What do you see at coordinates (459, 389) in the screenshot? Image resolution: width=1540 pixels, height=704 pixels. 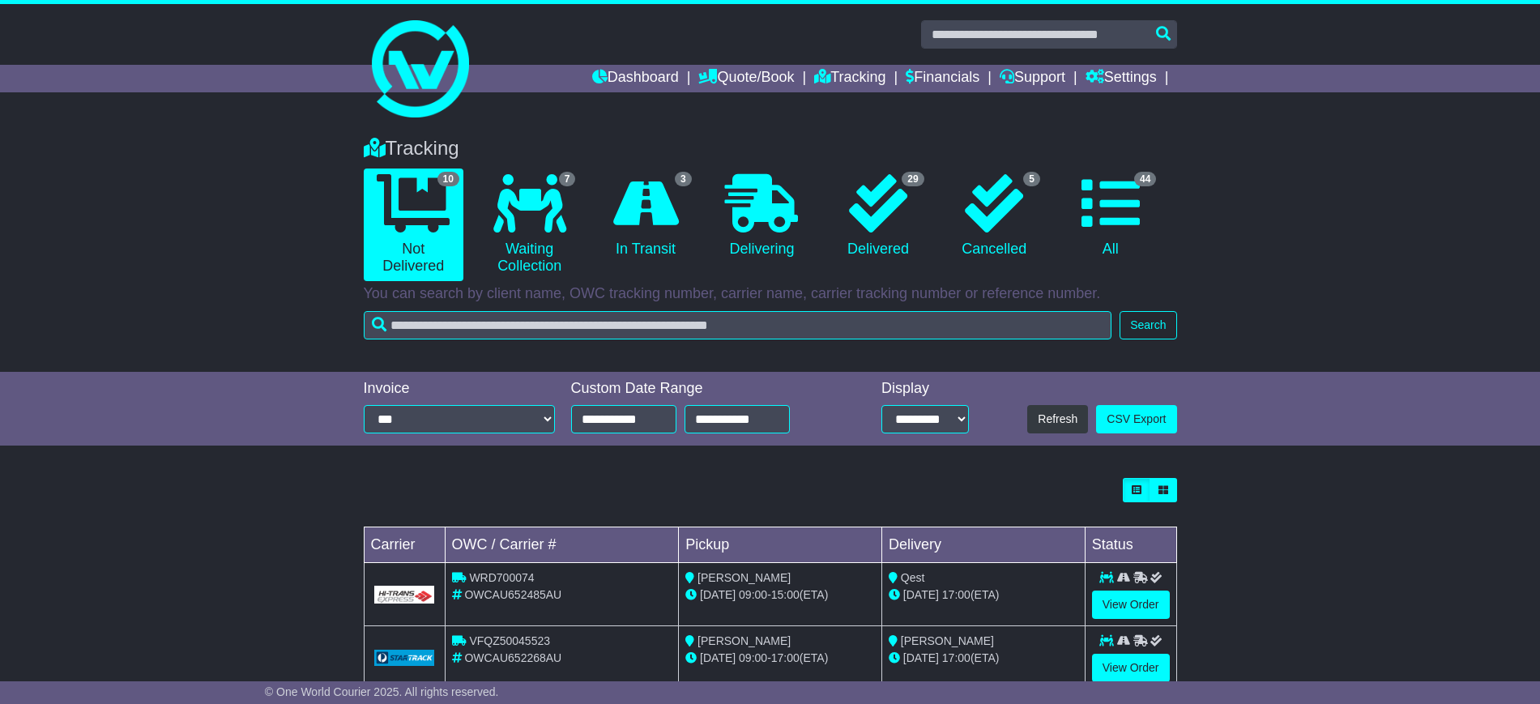 I see `div: Invoice` at bounding box center [459, 389].